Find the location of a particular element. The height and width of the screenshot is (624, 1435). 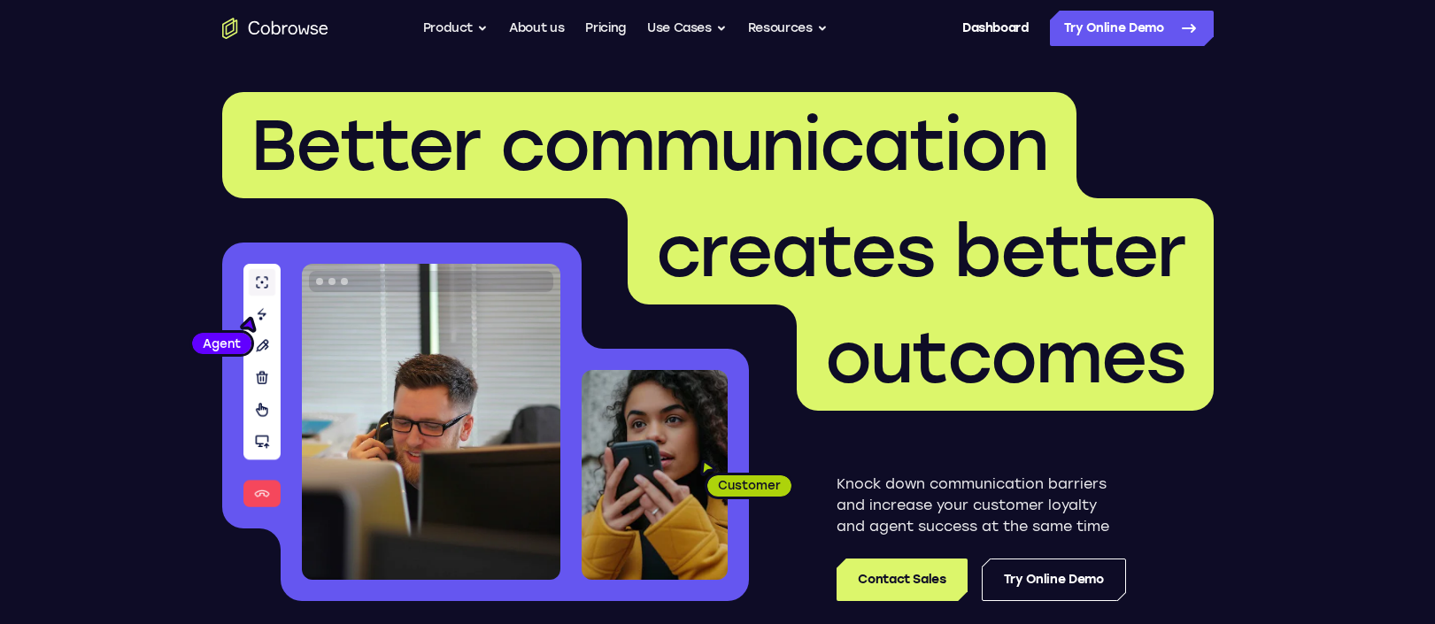

img: A customer holding their phone is located at coordinates (654, 475).